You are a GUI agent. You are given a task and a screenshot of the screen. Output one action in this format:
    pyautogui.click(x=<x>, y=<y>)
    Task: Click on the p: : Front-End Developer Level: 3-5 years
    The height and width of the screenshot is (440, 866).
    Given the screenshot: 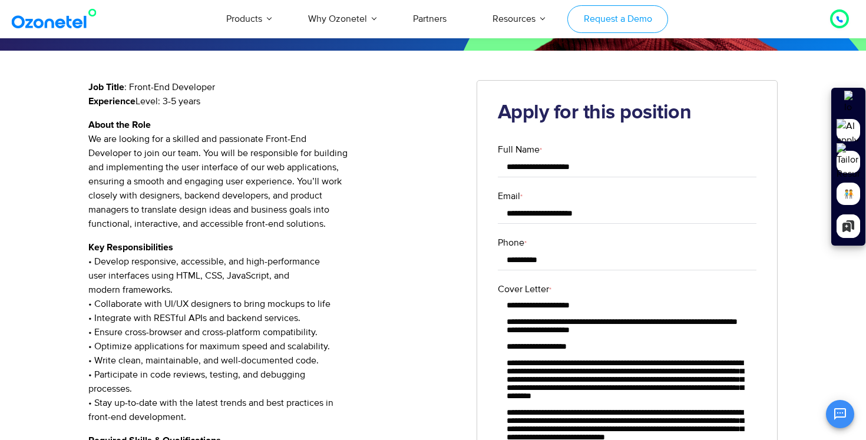 What is the action you would take?
    pyautogui.click(x=273, y=94)
    